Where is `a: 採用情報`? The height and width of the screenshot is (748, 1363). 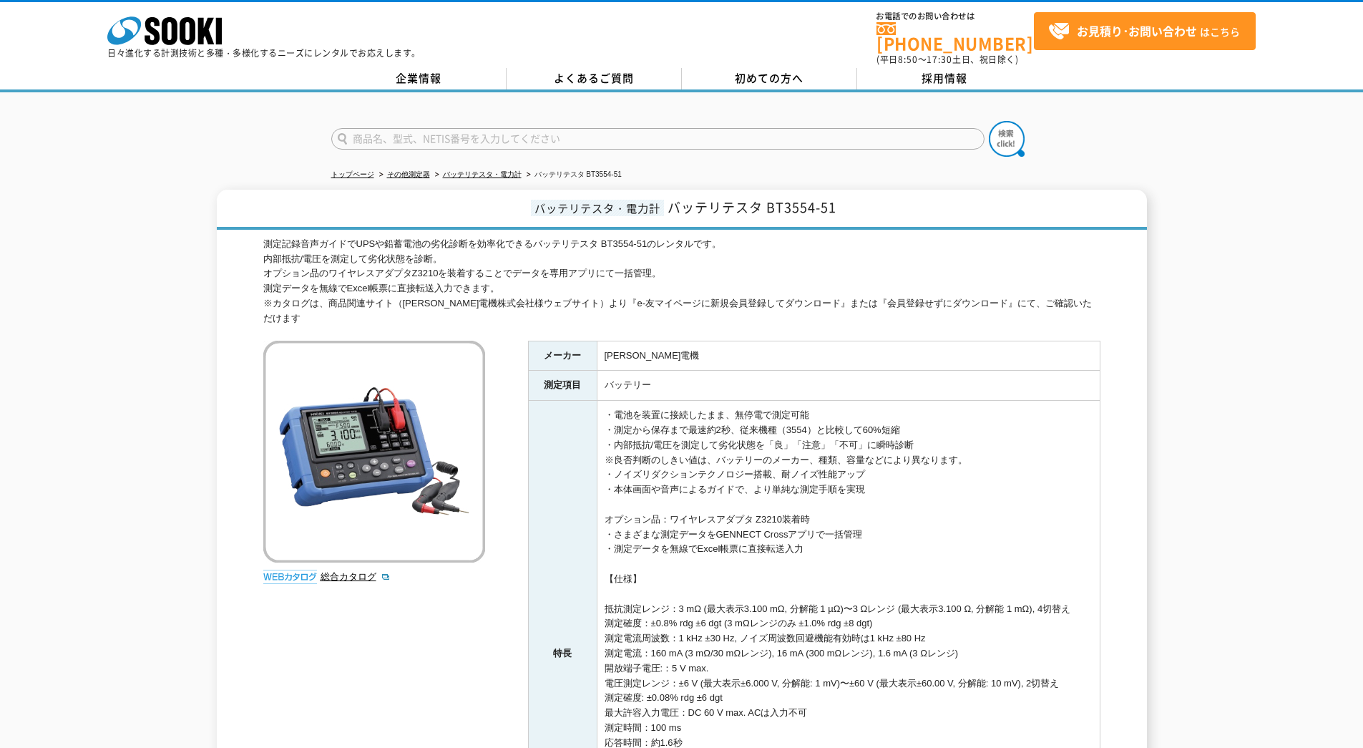
a: 採用情報 is located at coordinates (945, 79).